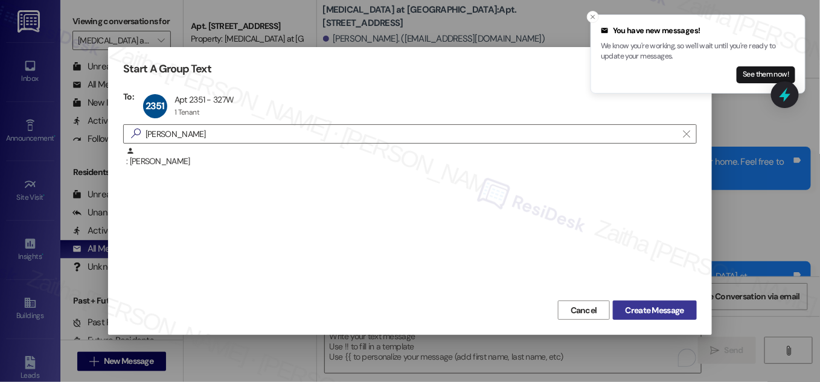 The height and width of the screenshot is (382, 820). I want to click on h3: To:, so click(129, 97).